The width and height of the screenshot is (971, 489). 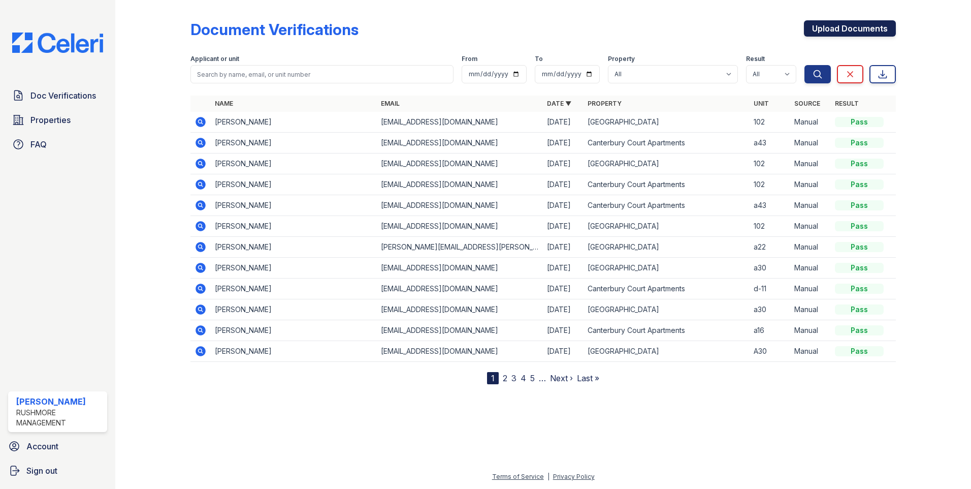 I want to click on a: Upload Documents, so click(x=850, y=28).